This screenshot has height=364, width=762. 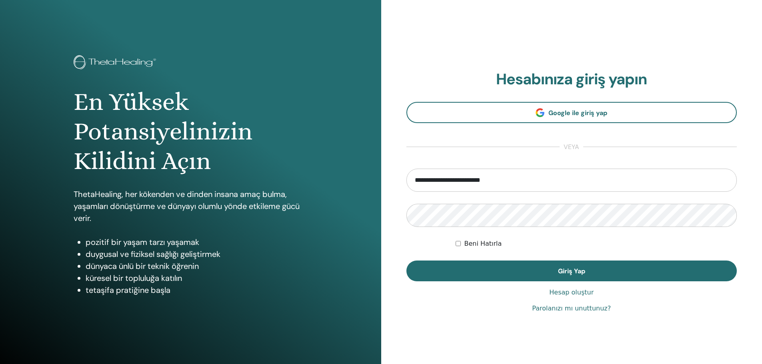 I want to click on span: Google ile giriş yap, so click(x=577, y=113).